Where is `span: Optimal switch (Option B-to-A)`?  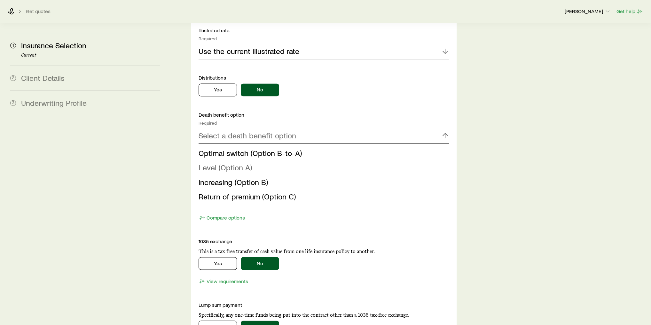 span: Optimal switch (Option B-to-A) is located at coordinates (250, 153).